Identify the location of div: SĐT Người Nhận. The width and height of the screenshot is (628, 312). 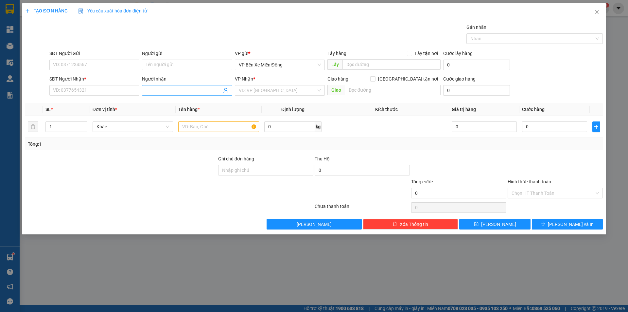
(94, 79).